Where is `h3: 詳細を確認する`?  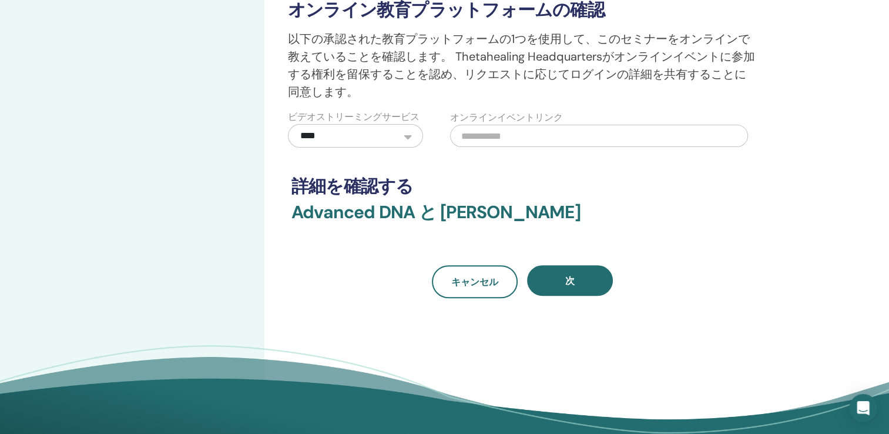 h3: 詳細を確認する is located at coordinates (522, 186).